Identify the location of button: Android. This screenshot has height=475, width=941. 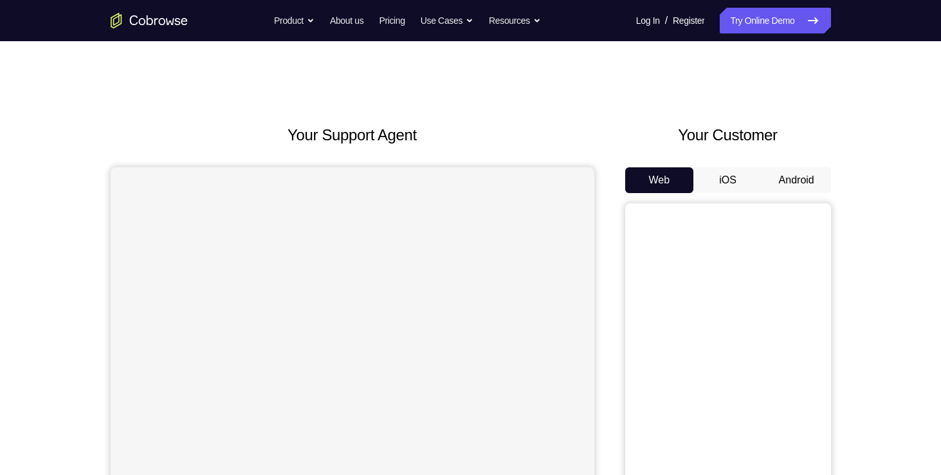
(797, 180).